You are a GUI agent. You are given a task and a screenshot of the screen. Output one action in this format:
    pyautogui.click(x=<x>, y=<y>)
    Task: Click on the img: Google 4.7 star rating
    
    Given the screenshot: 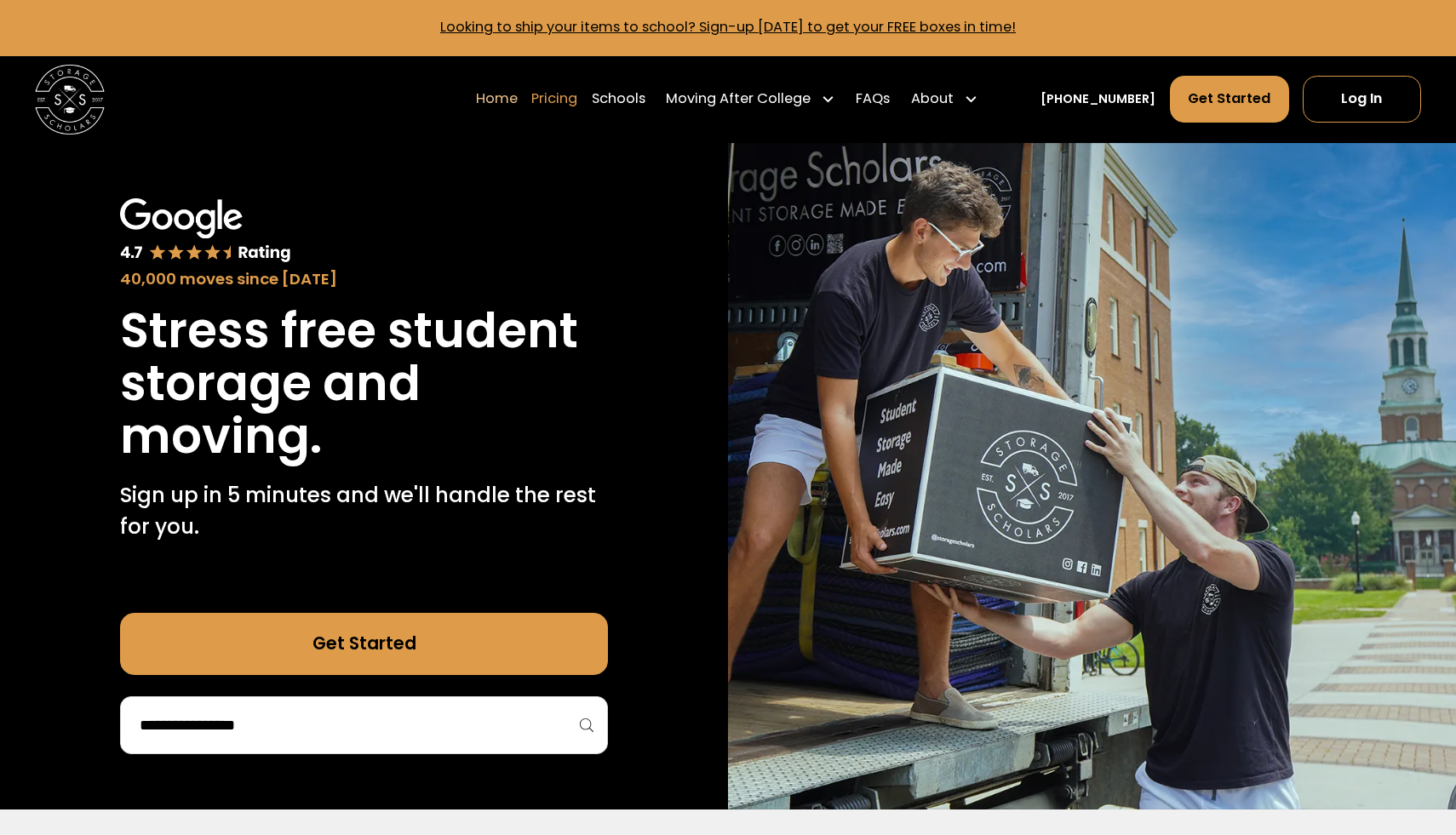 What is the action you would take?
    pyautogui.click(x=205, y=230)
    